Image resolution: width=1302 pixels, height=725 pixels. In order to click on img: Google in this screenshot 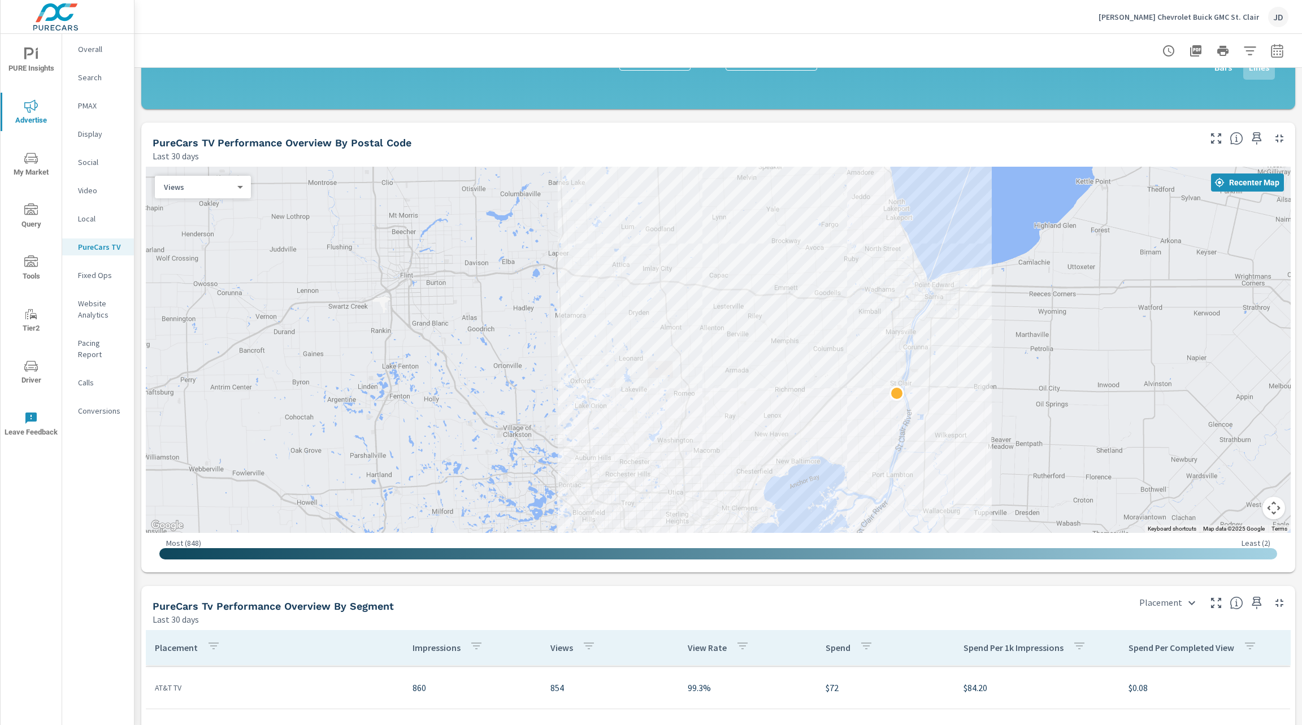, I will do `click(167, 526)`.